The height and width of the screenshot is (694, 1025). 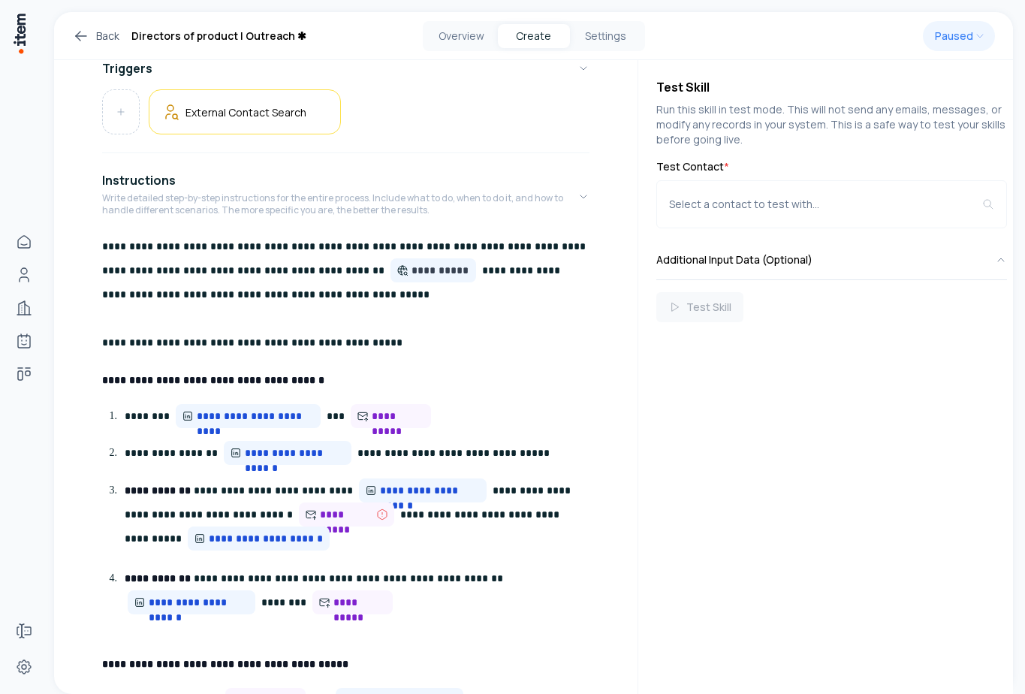 I want to click on button: Create, so click(x=534, y=36).